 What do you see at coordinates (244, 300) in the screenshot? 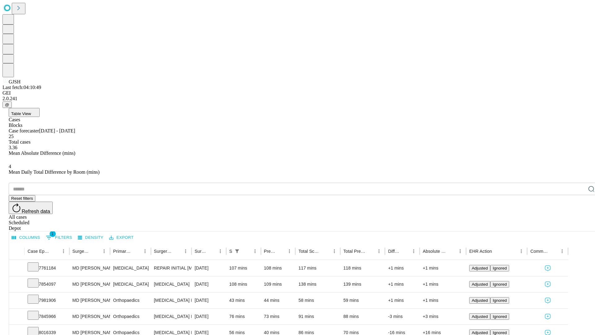
I see `div: 43 mins` at bounding box center [244, 300].